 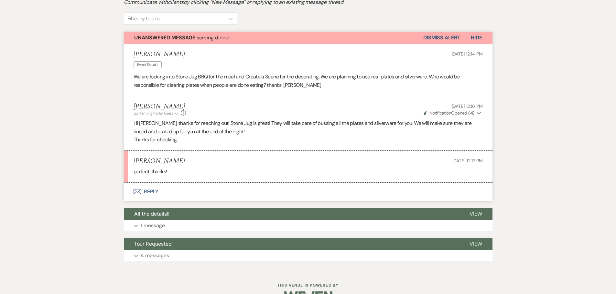 I want to click on span: All the details!!, so click(x=152, y=214).